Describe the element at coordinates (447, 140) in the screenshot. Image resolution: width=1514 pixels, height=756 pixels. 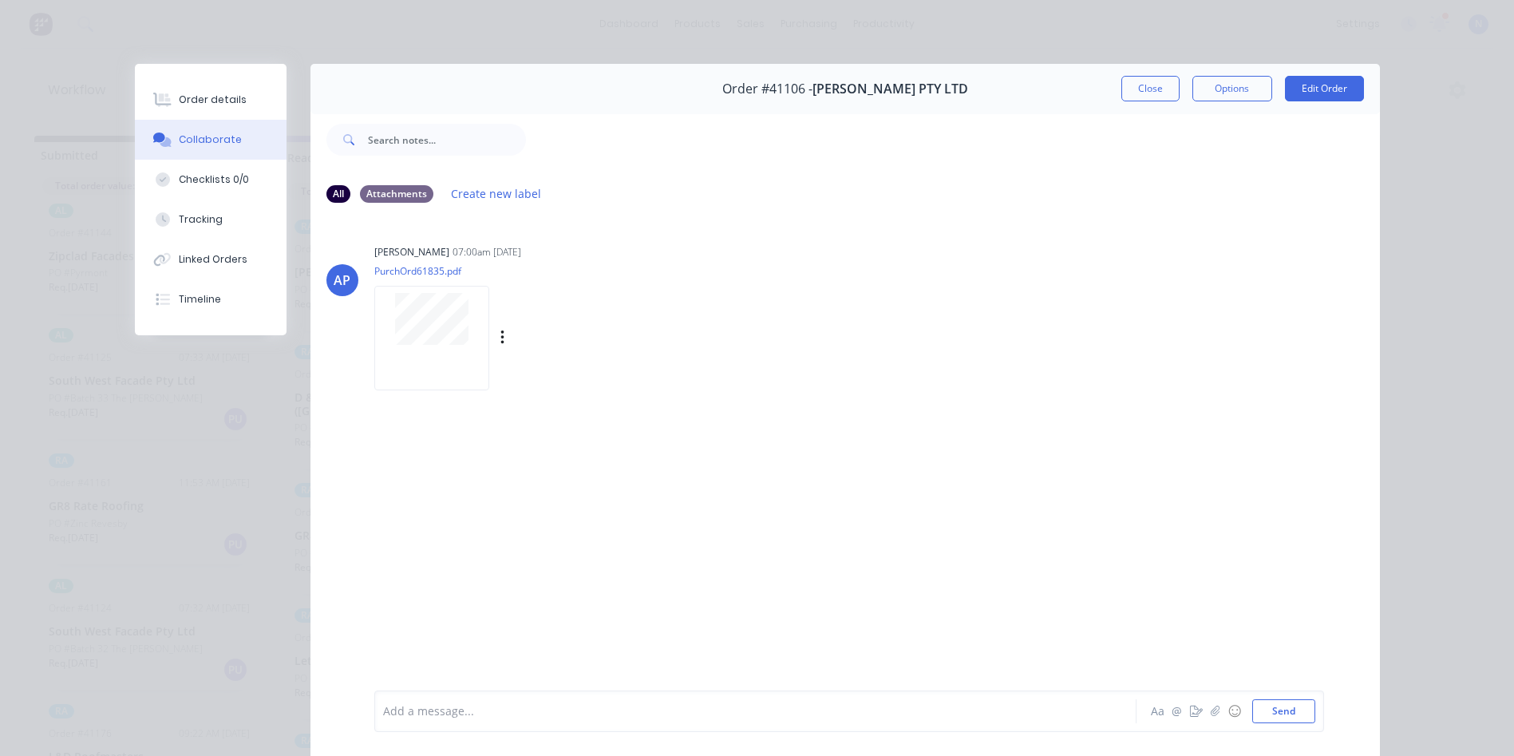
I see `input: Search notes...` at that location.